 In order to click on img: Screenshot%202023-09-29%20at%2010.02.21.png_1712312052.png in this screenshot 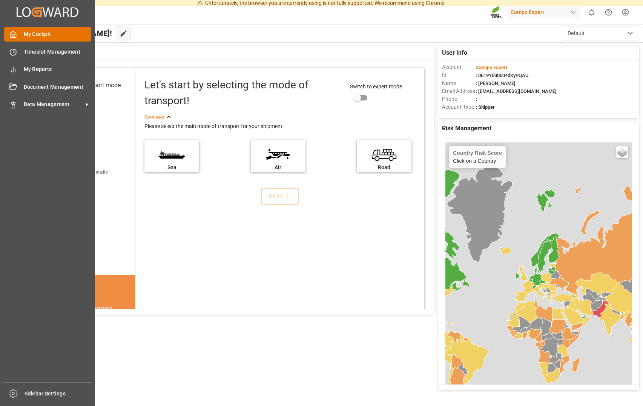, I will do `click(496, 12)`.